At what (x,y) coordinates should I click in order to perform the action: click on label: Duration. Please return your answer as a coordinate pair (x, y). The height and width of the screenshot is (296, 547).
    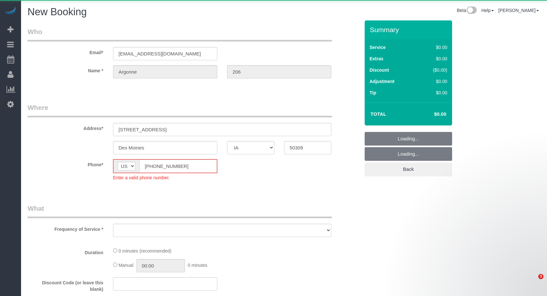
    Looking at the image, I should click on (65, 251).